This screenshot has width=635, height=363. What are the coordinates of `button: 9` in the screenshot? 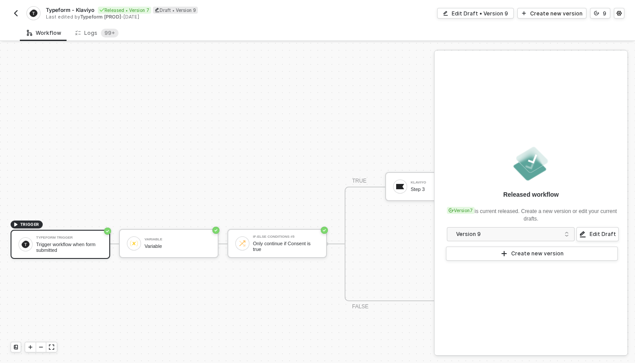 It's located at (600, 13).